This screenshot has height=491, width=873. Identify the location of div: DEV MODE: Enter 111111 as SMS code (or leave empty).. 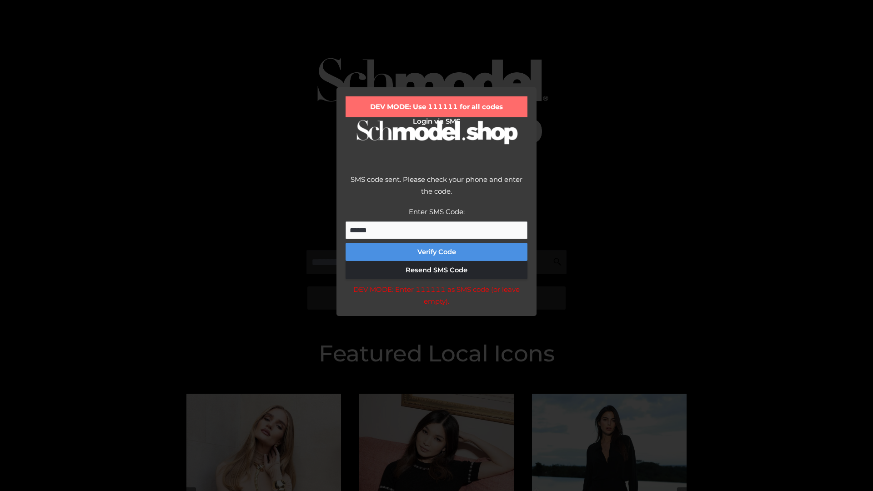
(436, 295).